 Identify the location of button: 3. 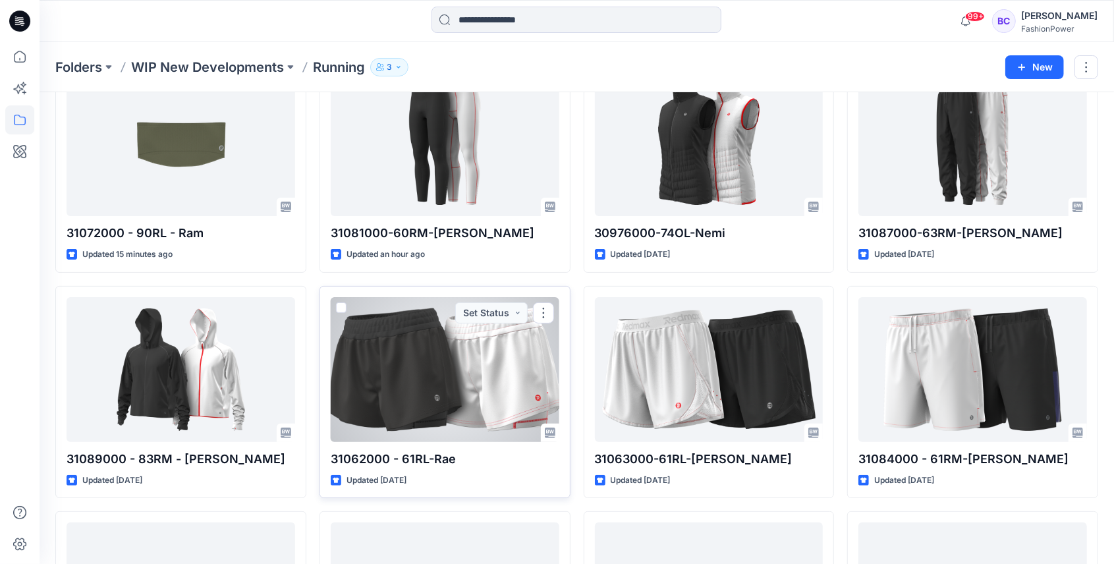
(389, 67).